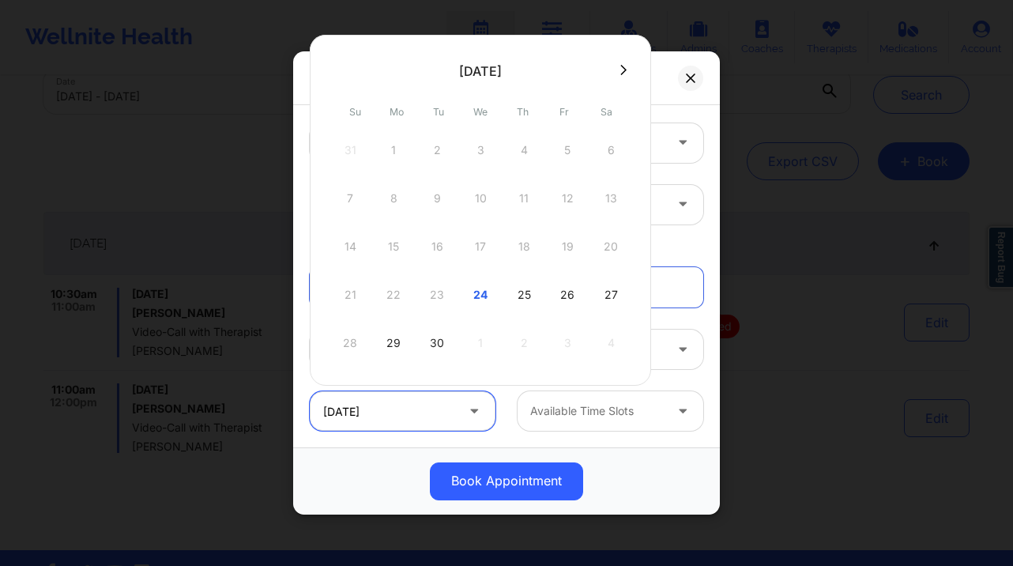  I want to click on abbr: Sunday, so click(355, 111).